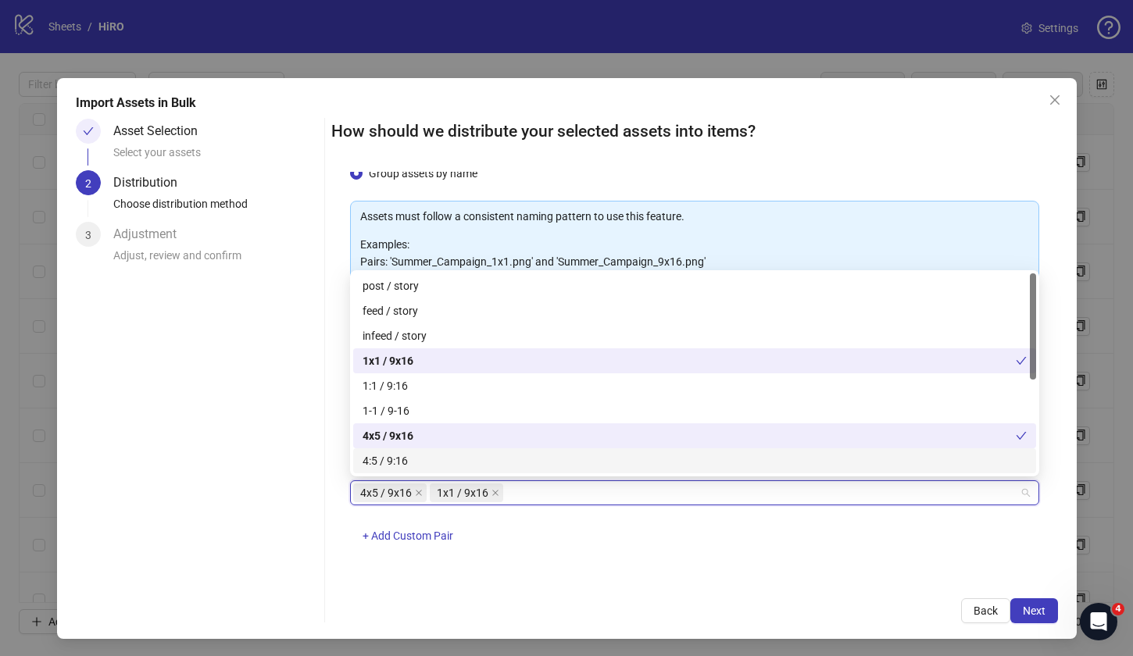 Image resolution: width=1133 pixels, height=656 pixels. I want to click on h2: How should we distribute your selected assets into items?, so click(694, 131).